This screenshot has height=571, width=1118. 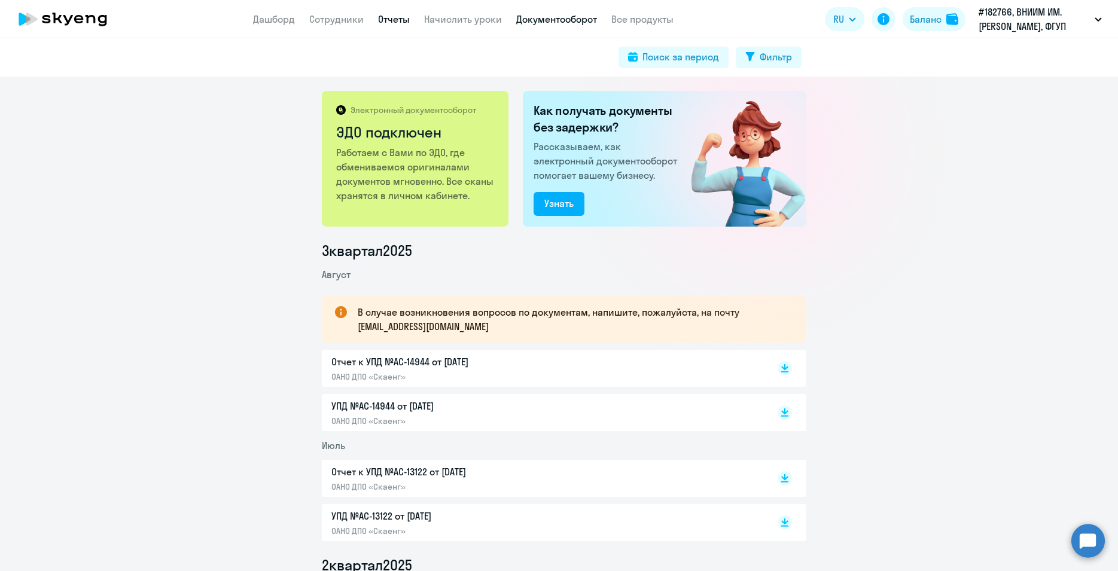 What do you see at coordinates (739, 158) in the screenshot?
I see `img: connected` at bounding box center [739, 158].